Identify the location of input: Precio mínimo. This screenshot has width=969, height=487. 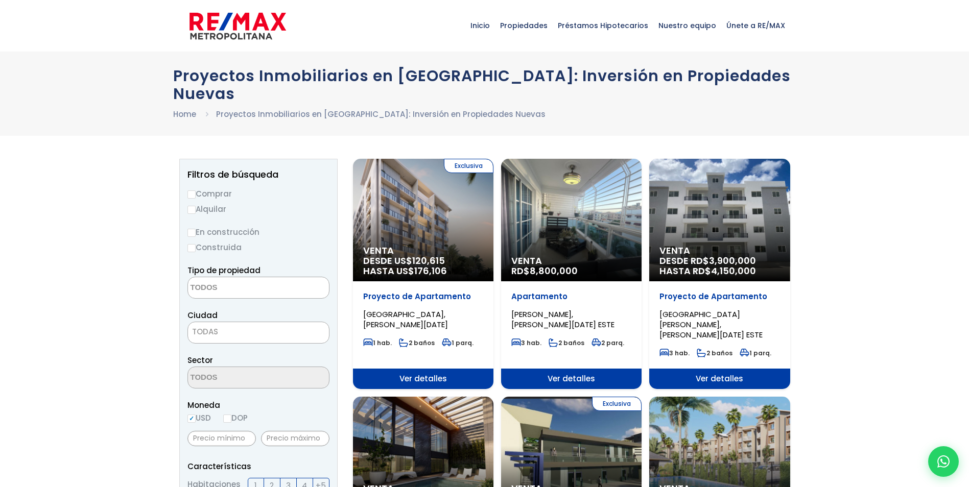
(222, 439).